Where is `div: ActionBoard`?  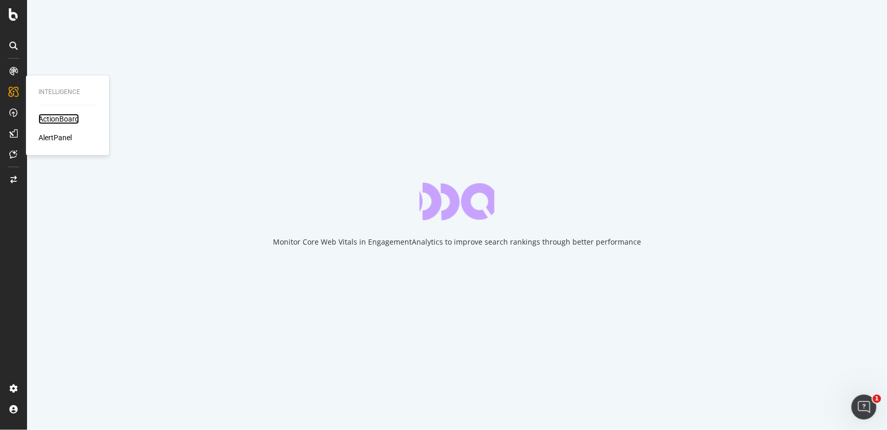 div: ActionBoard is located at coordinates (59, 119).